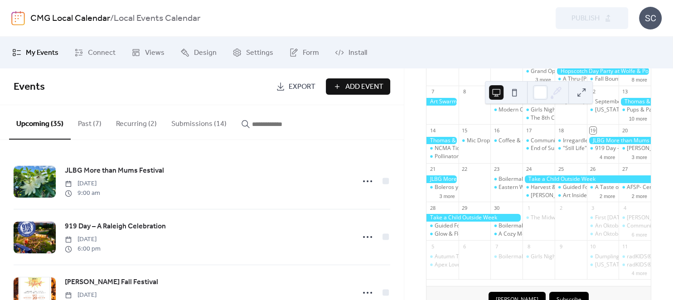  I want to click on a: Form, so click(304, 53).